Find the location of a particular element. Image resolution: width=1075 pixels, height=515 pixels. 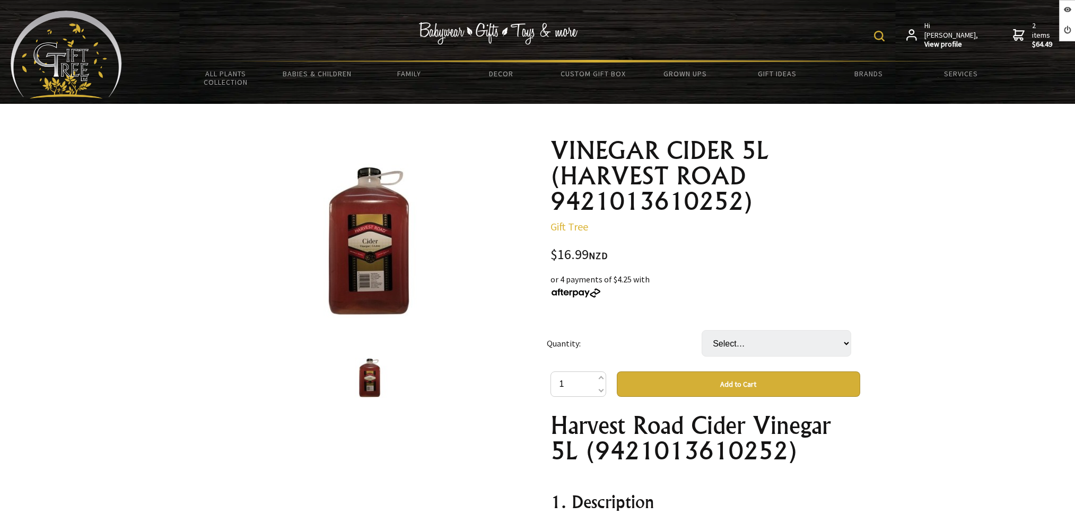

span: 2 items is located at coordinates (1042, 35).